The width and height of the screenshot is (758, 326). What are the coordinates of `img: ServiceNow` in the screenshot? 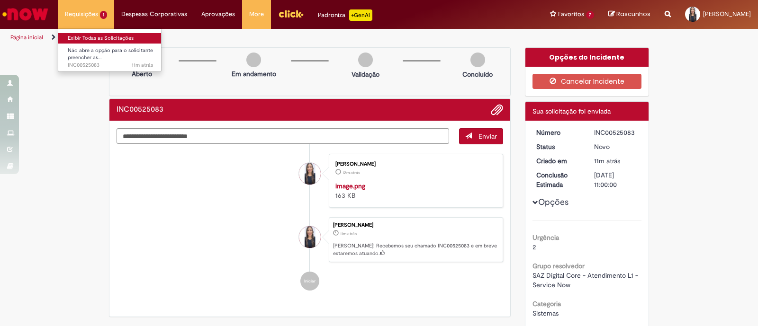 It's located at (25, 14).